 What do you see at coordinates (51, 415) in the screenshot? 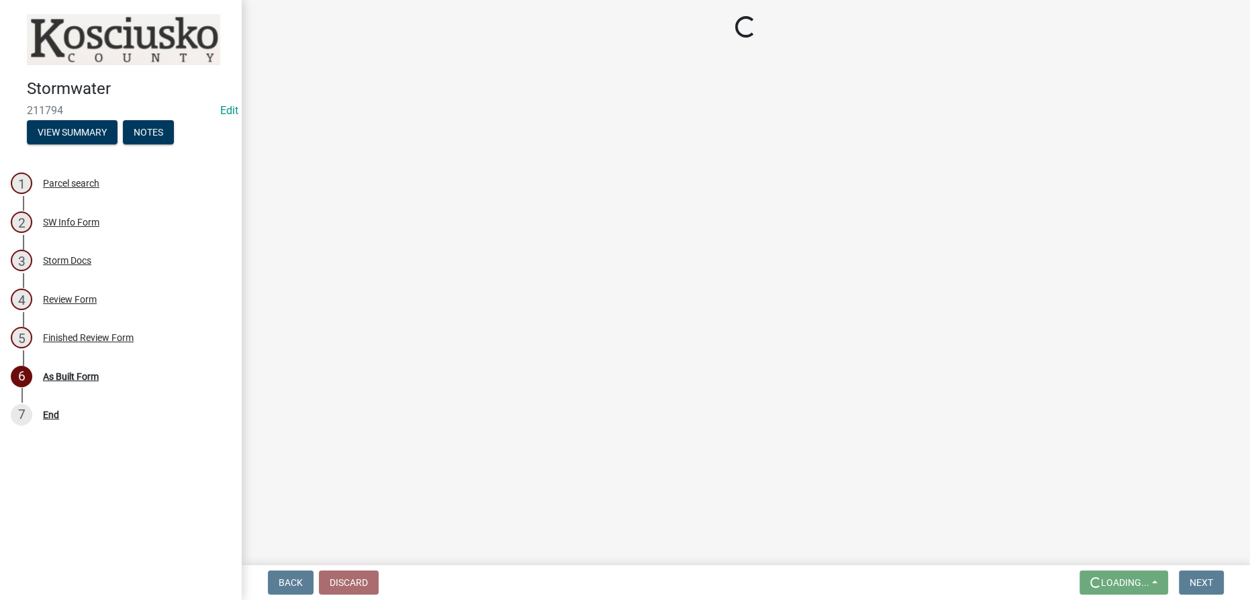
I see `div: End` at bounding box center [51, 415].